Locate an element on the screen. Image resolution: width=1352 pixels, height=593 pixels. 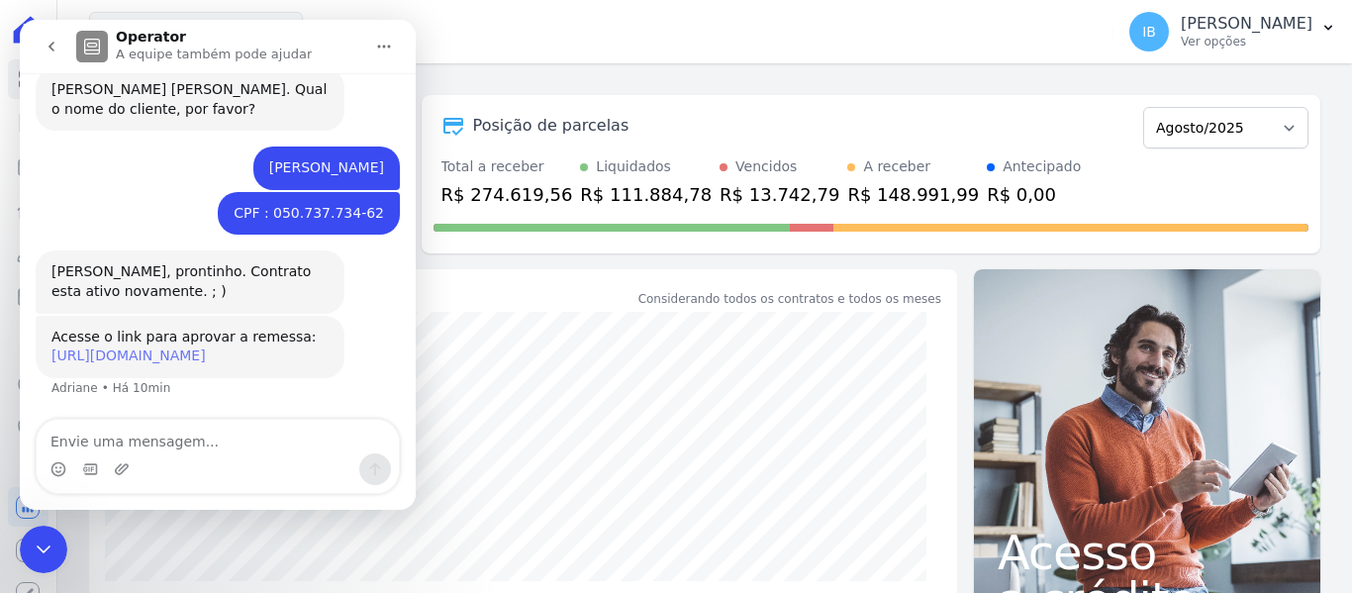
div: R$ 13.742,79 is located at coordinates (779, 194).